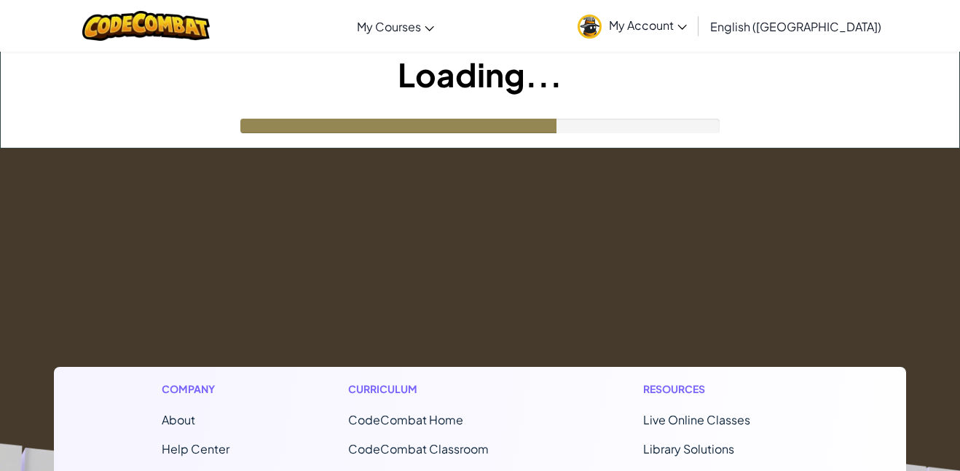  I want to click on img: avatar, so click(589, 26).